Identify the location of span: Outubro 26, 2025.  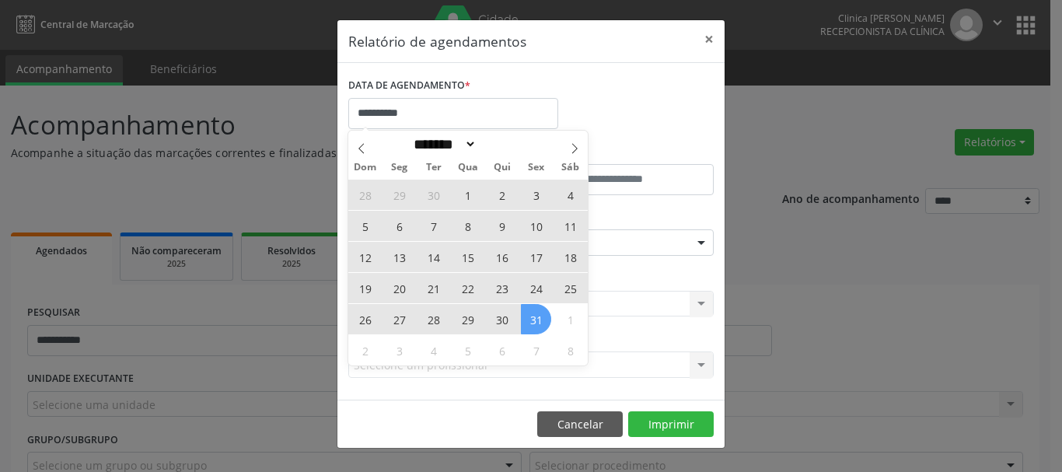
(364, 319).